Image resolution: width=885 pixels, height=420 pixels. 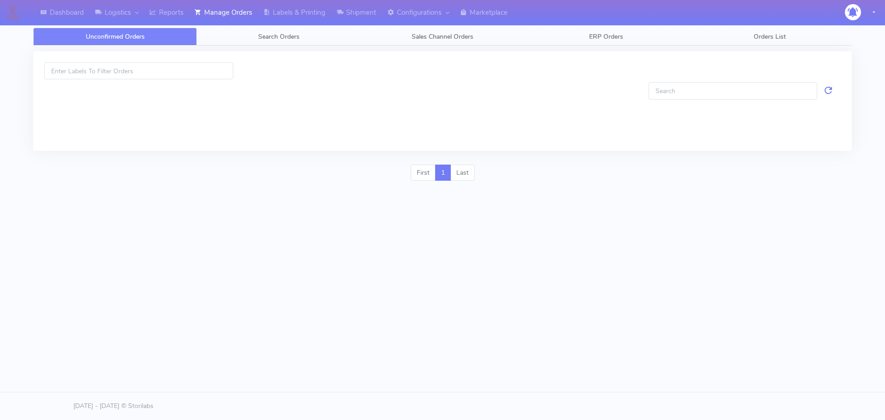 I want to click on span: ERP Orders, so click(x=606, y=36).